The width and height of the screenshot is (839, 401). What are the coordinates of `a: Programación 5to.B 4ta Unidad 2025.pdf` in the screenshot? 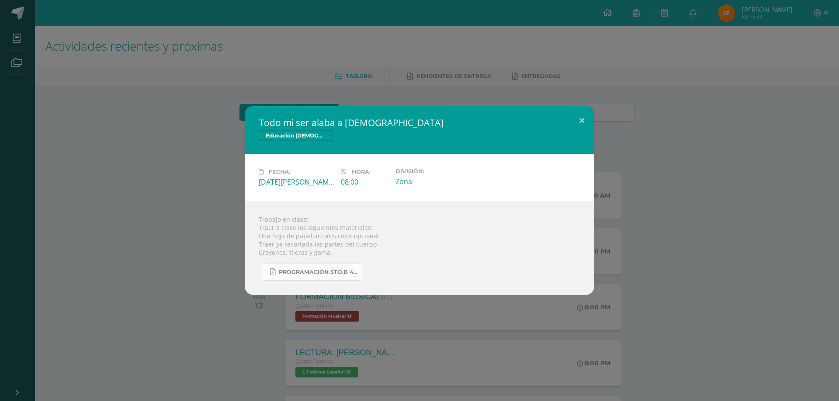 It's located at (311, 272).